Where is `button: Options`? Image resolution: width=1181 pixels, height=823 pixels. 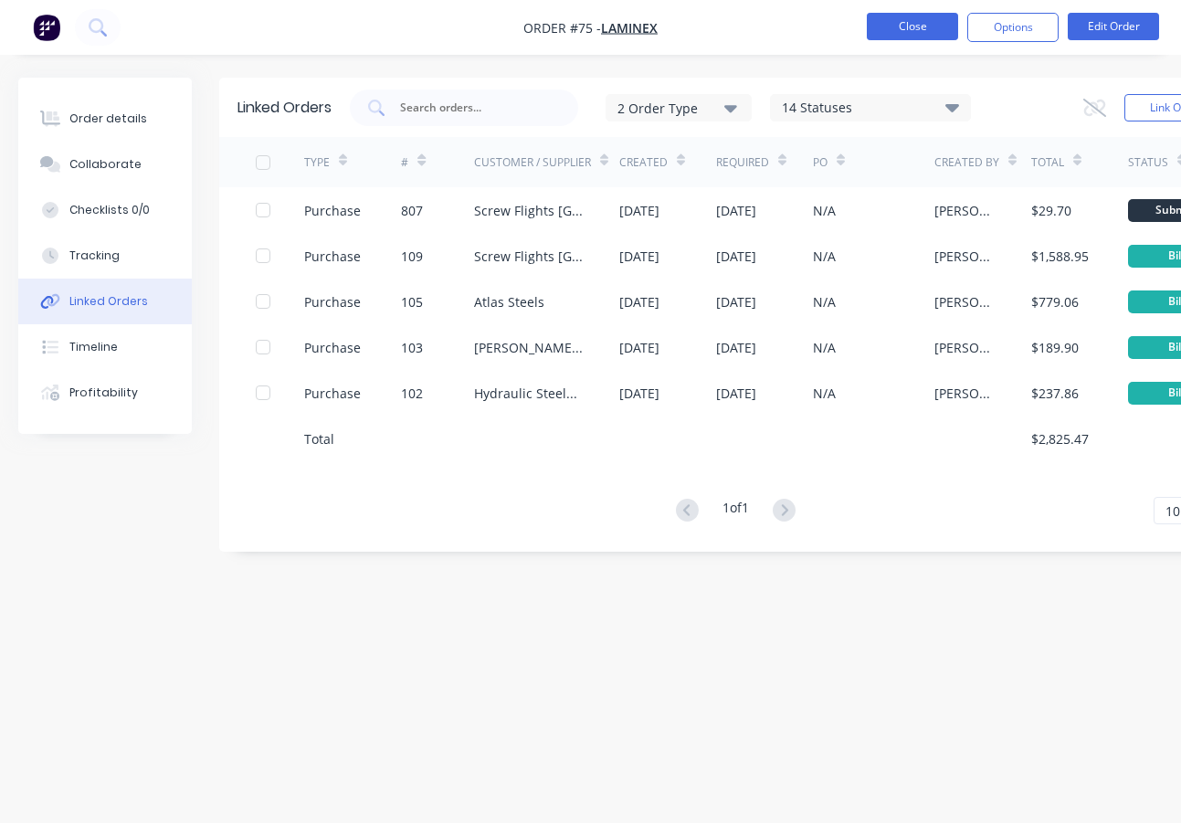 button: Options is located at coordinates (1013, 27).